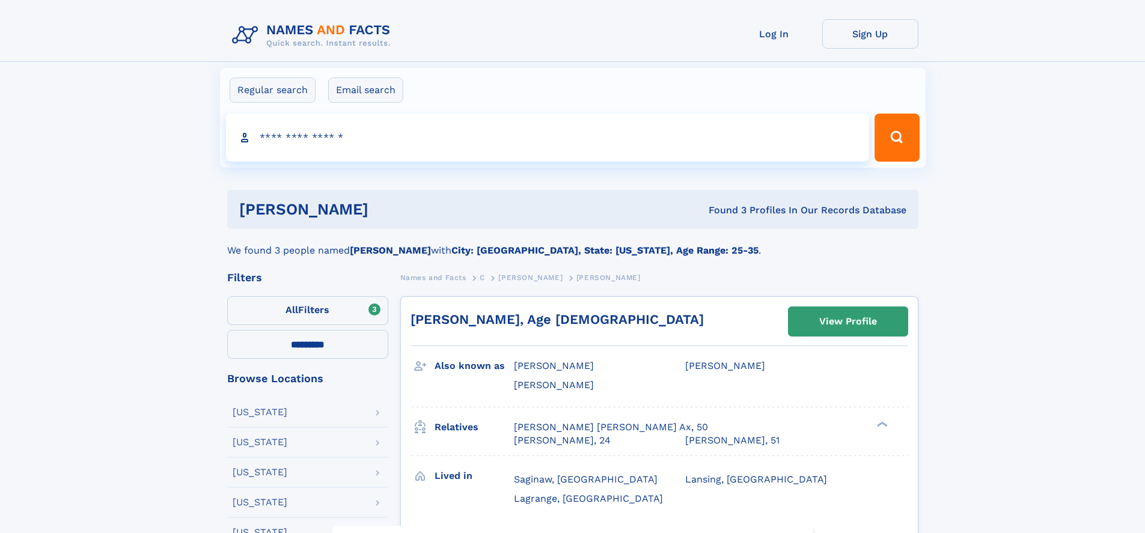  Describe the element at coordinates (474, 476) in the screenshot. I see `h3: Lived in` at that location.